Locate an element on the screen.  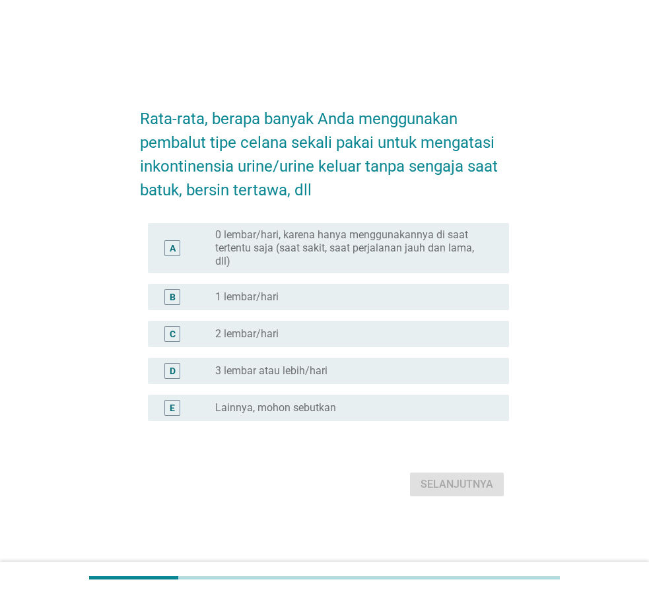
label: 2 lembar/hari is located at coordinates (247, 334).